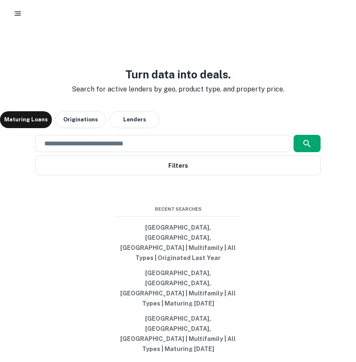 The image size is (356, 362). Describe the element at coordinates (135, 120) in the screenshot. I see `button: Lenders` at that location.